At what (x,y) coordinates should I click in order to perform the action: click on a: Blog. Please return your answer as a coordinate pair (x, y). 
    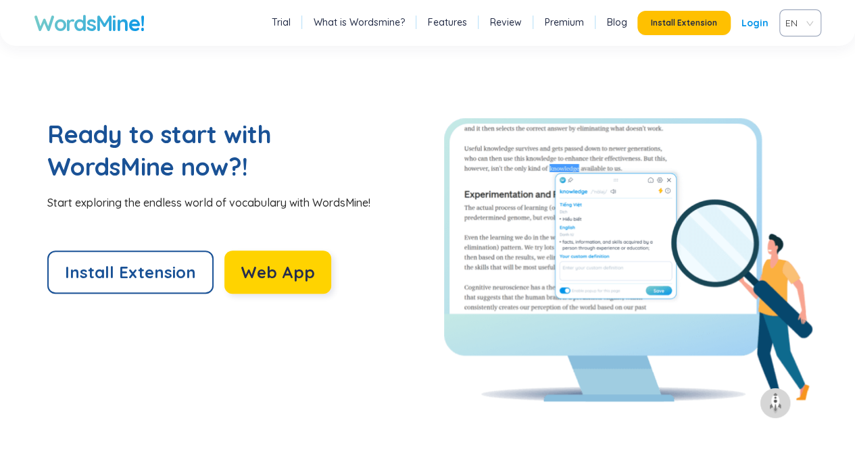
    Looking at the image, I should click on (617, 22).